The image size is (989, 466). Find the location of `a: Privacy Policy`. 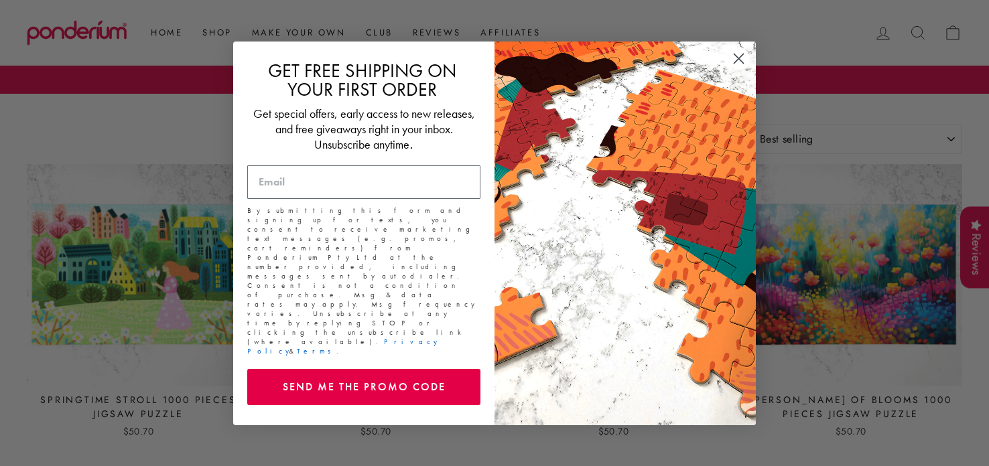

a: Privacy Policy is located at coordinates (342, 346).